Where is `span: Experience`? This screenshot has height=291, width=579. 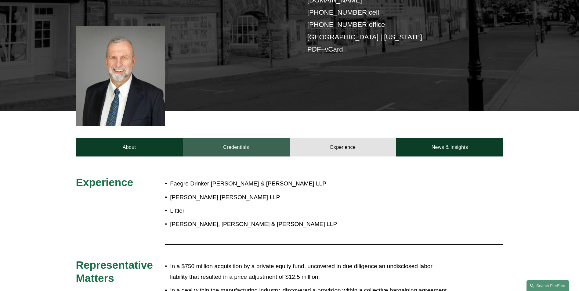 span: Experience is located at coordinates (105, 182).